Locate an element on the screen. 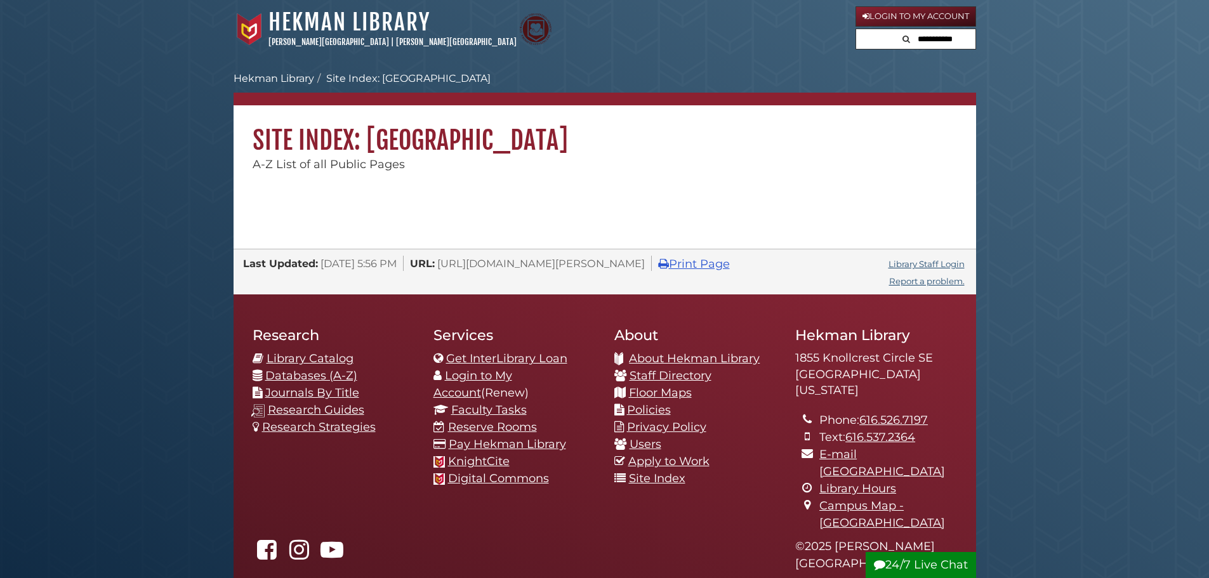 The image size is (1209, 578). a: 616.526.7197 is located at coordinates (893, 420).